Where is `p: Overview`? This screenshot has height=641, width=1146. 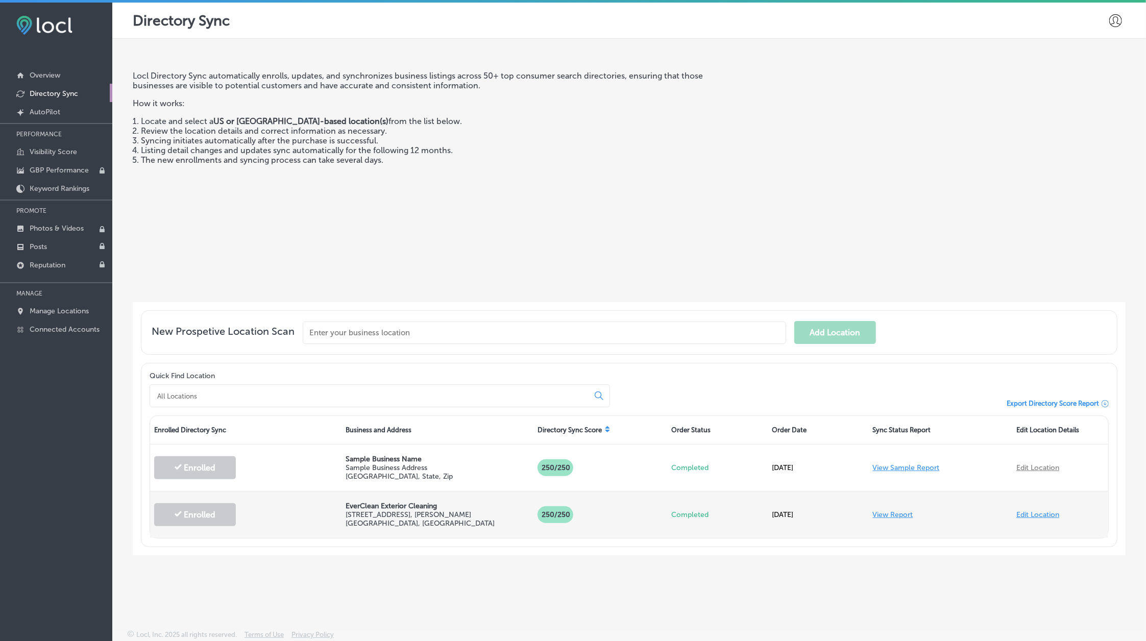
p: Overview is located at coordinates (45, 75).